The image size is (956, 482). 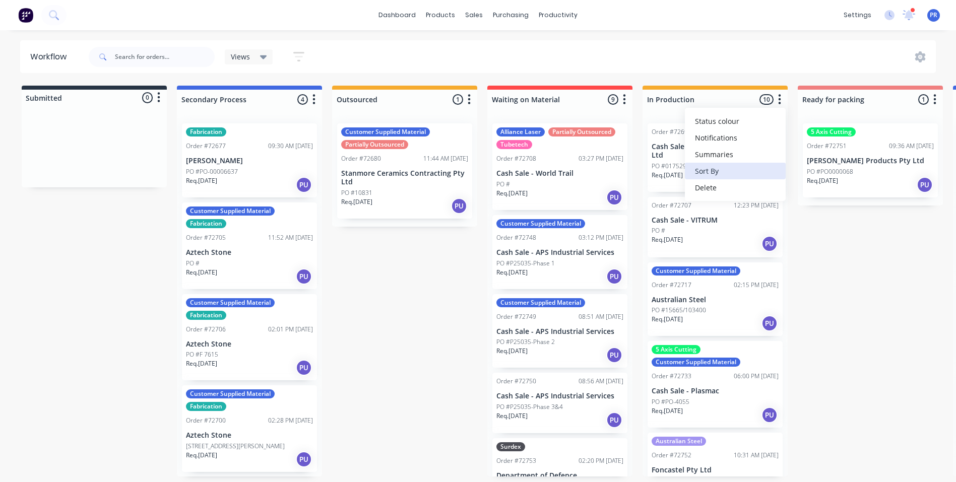 I want to click on div: Order #72708, so click(x=516, y=159).